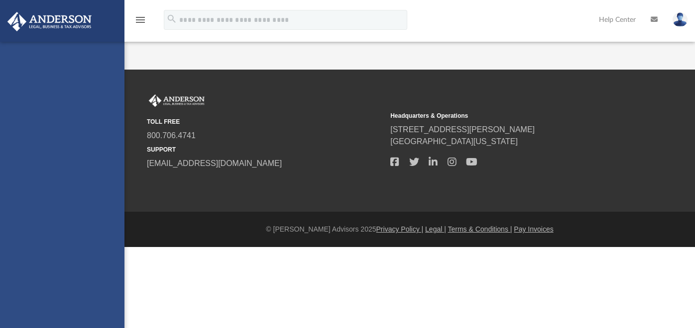 The height and width of the screenshot is (328, 695). Describe the element at coordinates (400, 229) in the screenshot. I see `a: Privacy Policy |` at that location.